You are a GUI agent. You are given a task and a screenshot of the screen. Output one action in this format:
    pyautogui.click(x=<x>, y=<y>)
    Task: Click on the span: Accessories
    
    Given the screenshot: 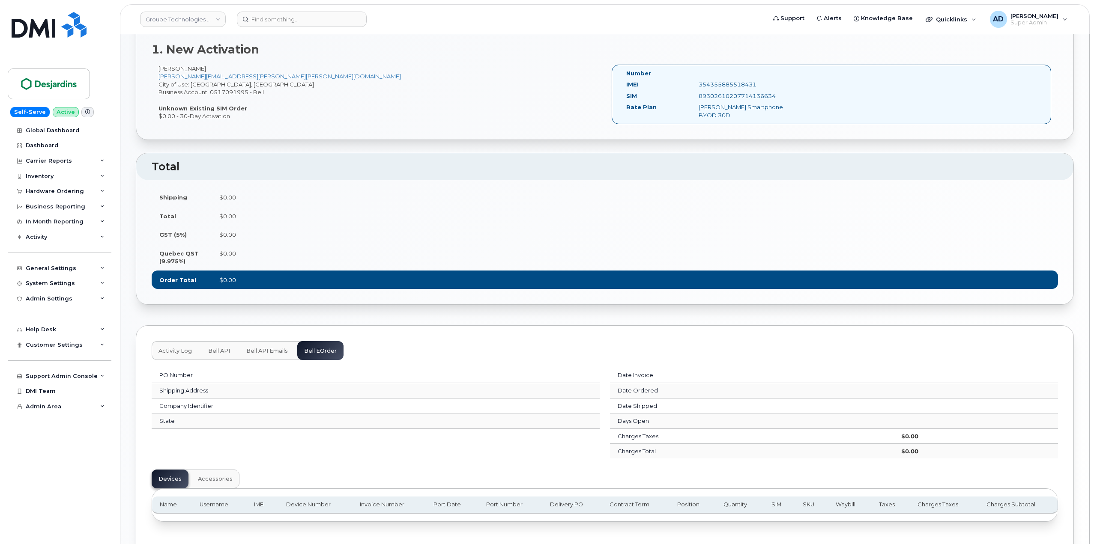 What is the action you would take?
    pyautogui.click(x=215, y=479)
    